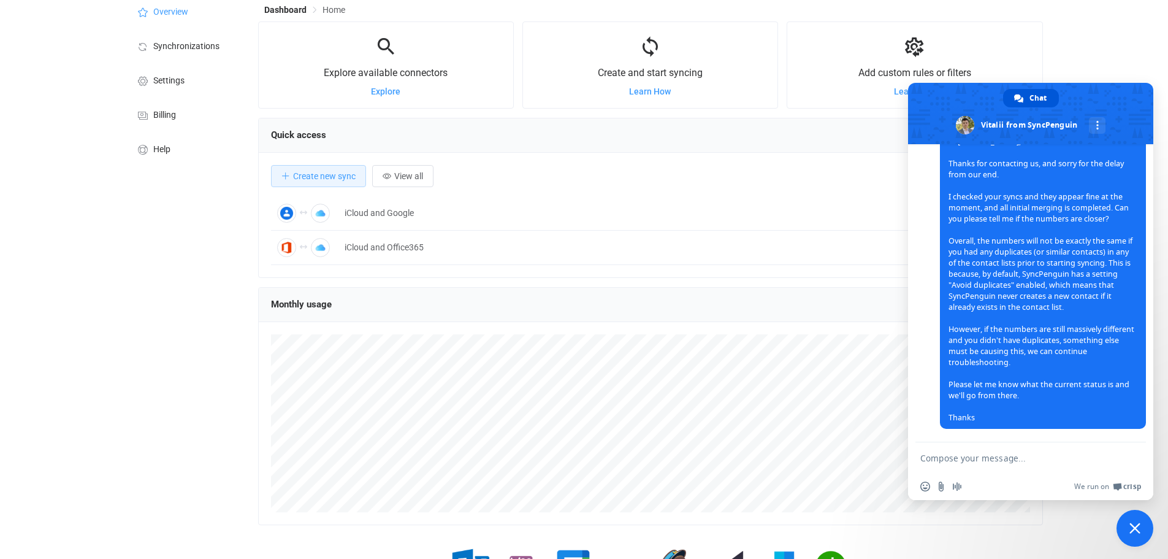 This screenshot has height=559, width=1168. What do you see at coordinates (299, 135) in the screenshot?
I see `span: Quick access` at bounding box center [299, 135].